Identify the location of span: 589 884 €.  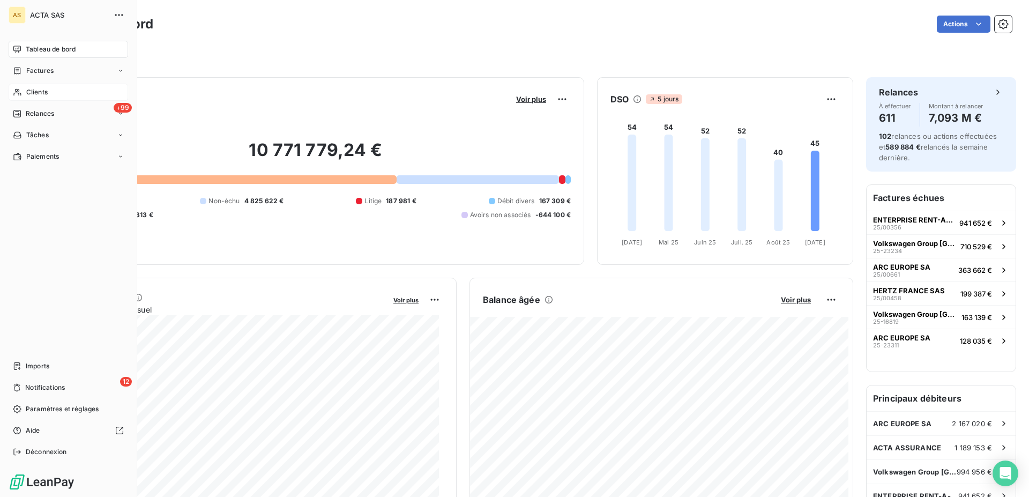
(902, 147).